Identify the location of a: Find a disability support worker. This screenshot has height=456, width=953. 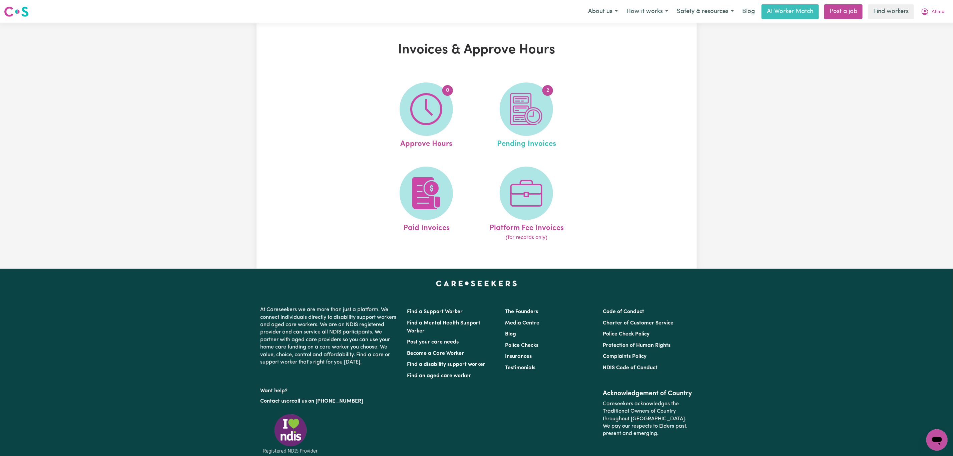
(446, 364).